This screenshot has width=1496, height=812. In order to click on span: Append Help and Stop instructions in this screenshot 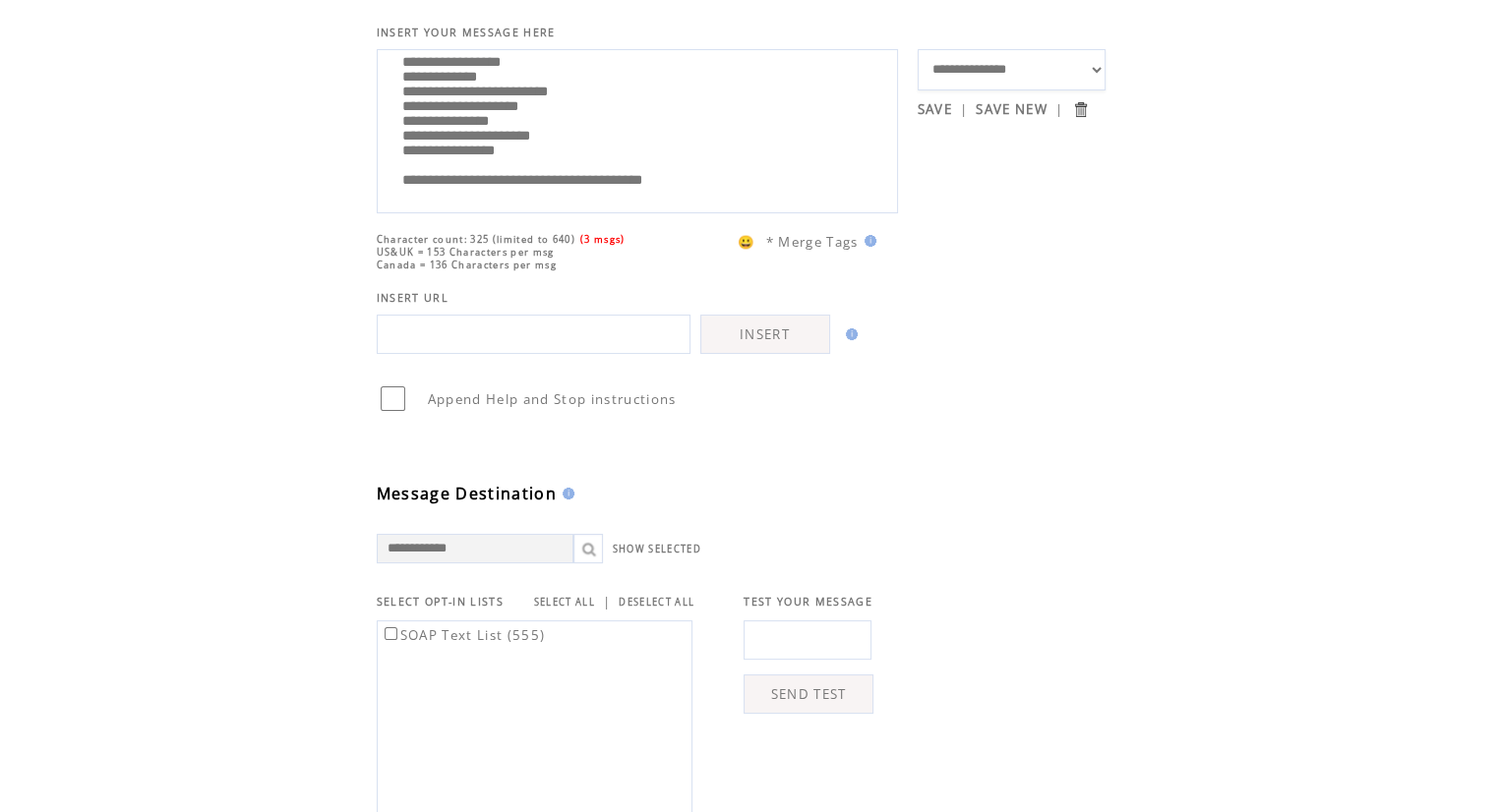, I will do `click(552, 399)`.